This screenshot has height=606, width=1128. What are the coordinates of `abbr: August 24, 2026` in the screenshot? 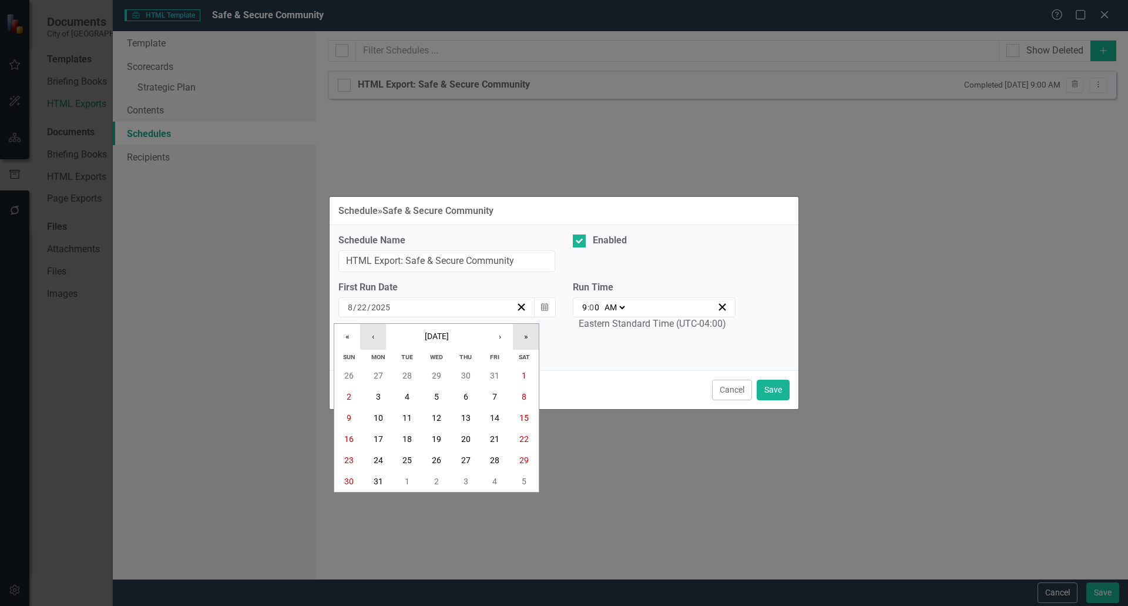 It's located at (378, 460).